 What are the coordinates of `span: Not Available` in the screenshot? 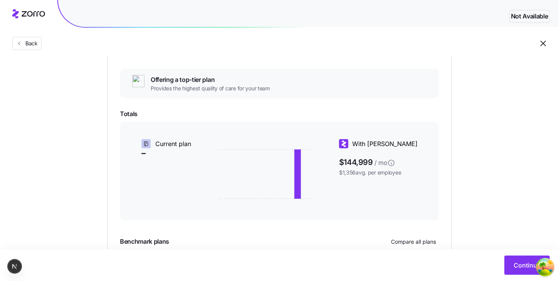 It's located at (529, 16).